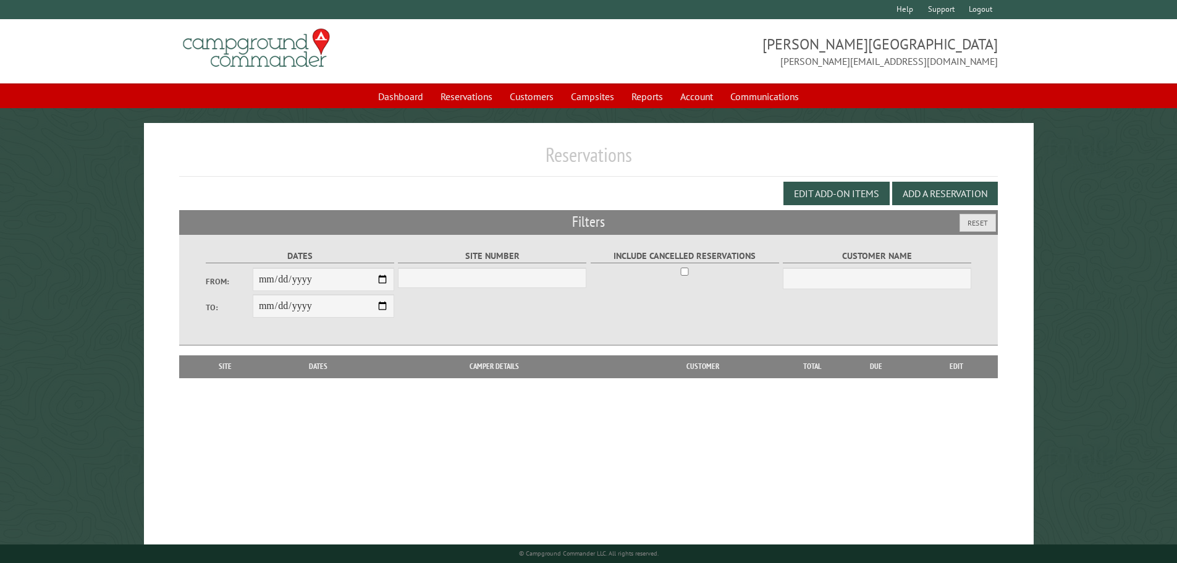 This screenshot has width=1177, height=563. Describe the element at coordinates (226, 366) in the screenshot. I see `th: Site` at that location.